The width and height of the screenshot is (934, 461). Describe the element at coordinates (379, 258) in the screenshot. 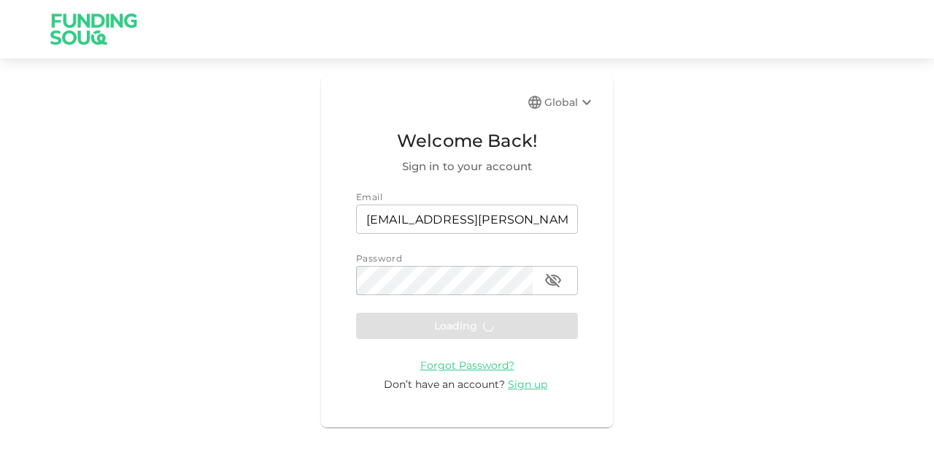

I see `span: Password` at that location.